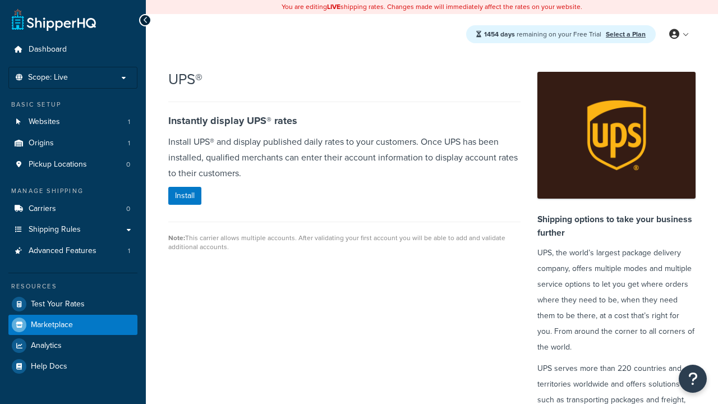 Image resolution: width=718 pixels, height=404 pixels. What do you see at coordinates (543, 34) in the screenshot?
I see `span: remaining on your Free Trial` at bounding box center [543, 34].